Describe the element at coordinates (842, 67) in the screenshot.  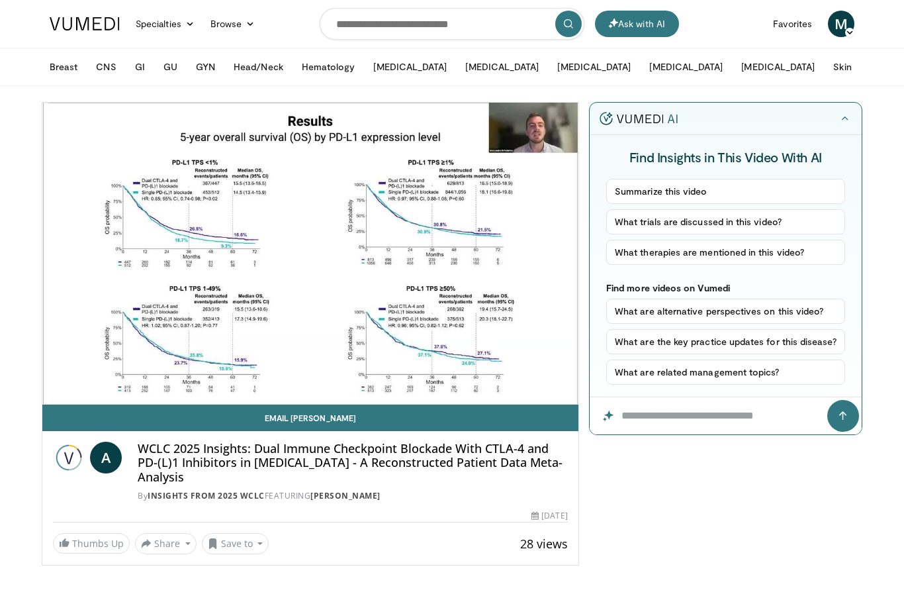
I see `button: Skin` at that location.